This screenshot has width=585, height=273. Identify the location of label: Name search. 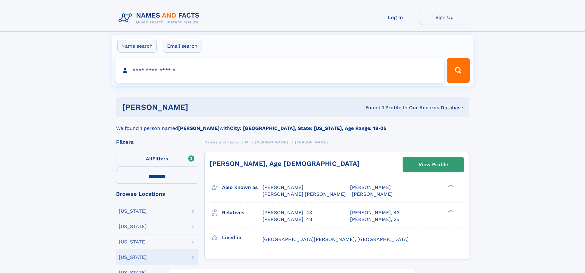
(137, 46).